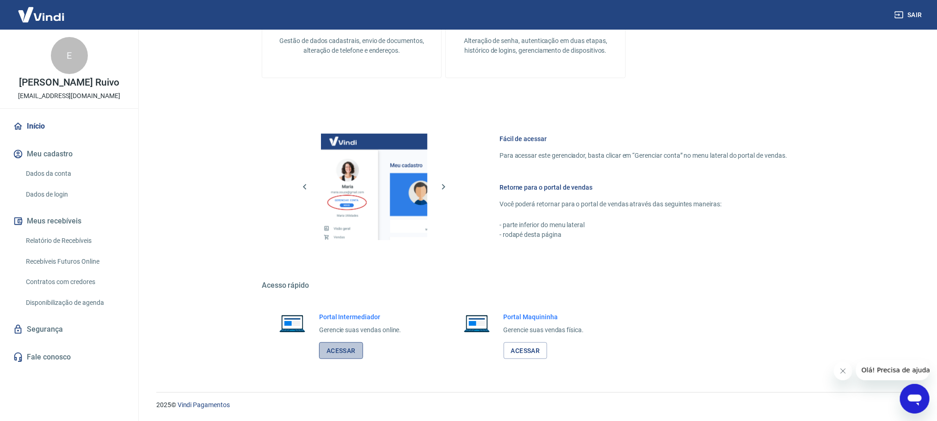  I want to click on img: Vindi, so click(41, 14).